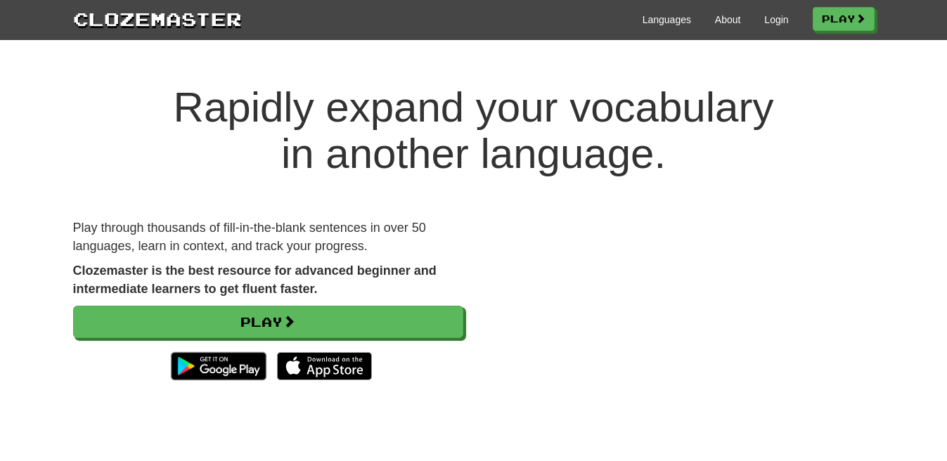  What do you see at coordinates (268, 237) in the screenshot?
I see `p: Play through thousands of fill-in-the-blank sentences in over 50 languages, learn in context, and...` at bounding box center [268, 237].